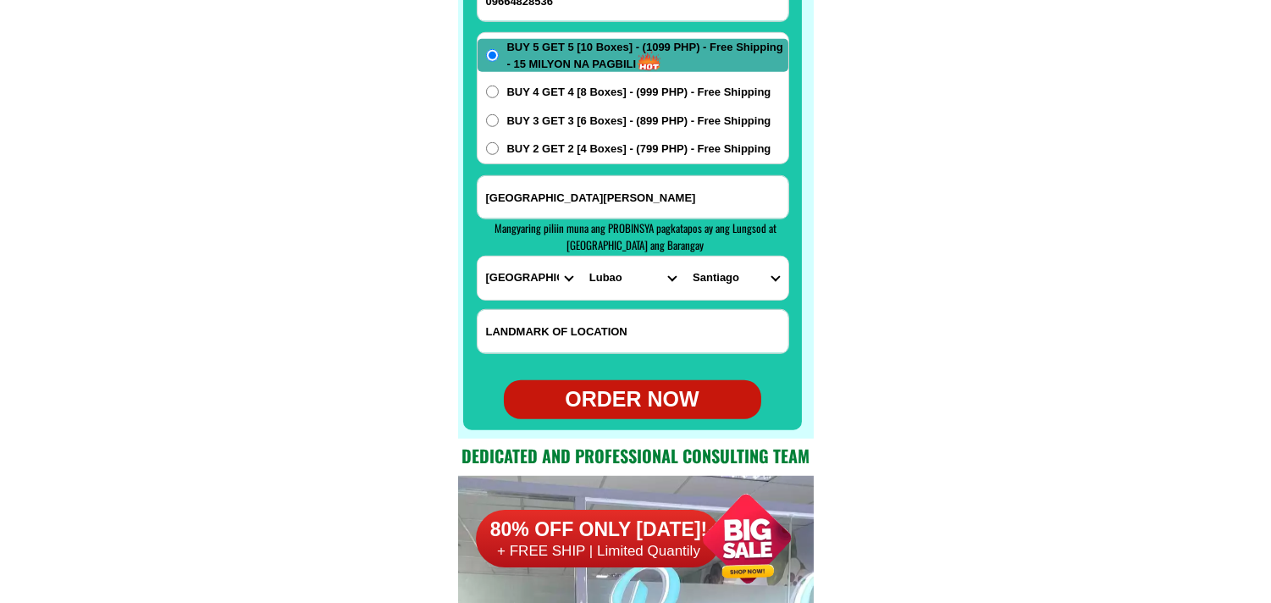 The width and height of the screenshot is (1271, 603). Describe the element at coordinates (648, 55) in the screenshot. I see `span: BUY 5 GET 5 [10 Boxes] - (1099 PHP) - Free Shipping - 15 MILYON NA PAGBILI` at that location.